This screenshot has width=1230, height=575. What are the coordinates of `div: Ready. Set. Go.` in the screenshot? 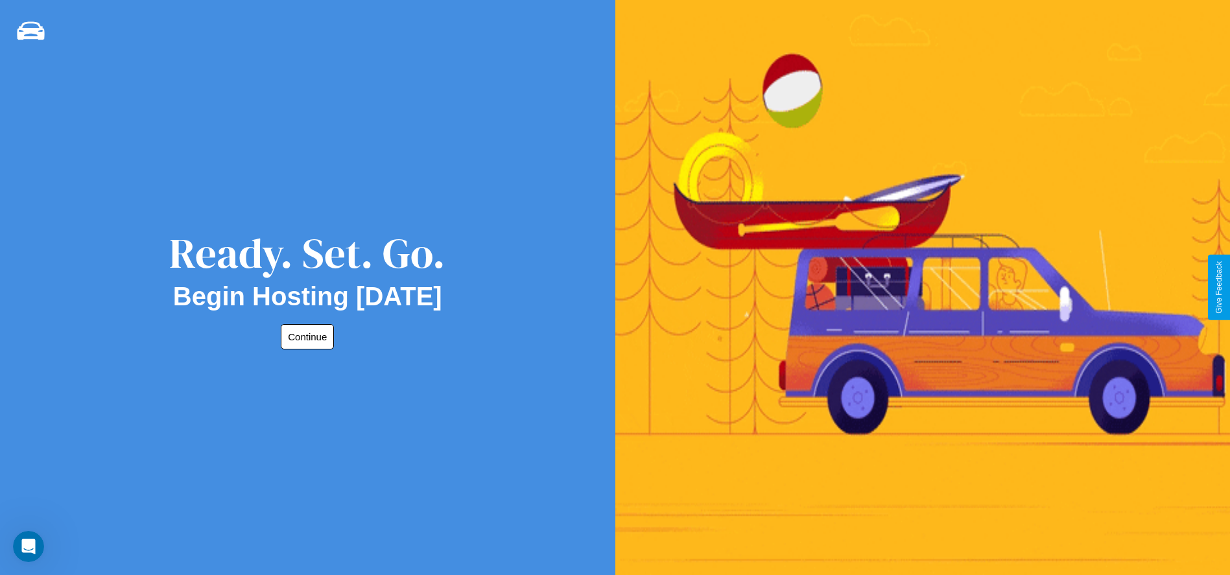 It's located at (307, 253).